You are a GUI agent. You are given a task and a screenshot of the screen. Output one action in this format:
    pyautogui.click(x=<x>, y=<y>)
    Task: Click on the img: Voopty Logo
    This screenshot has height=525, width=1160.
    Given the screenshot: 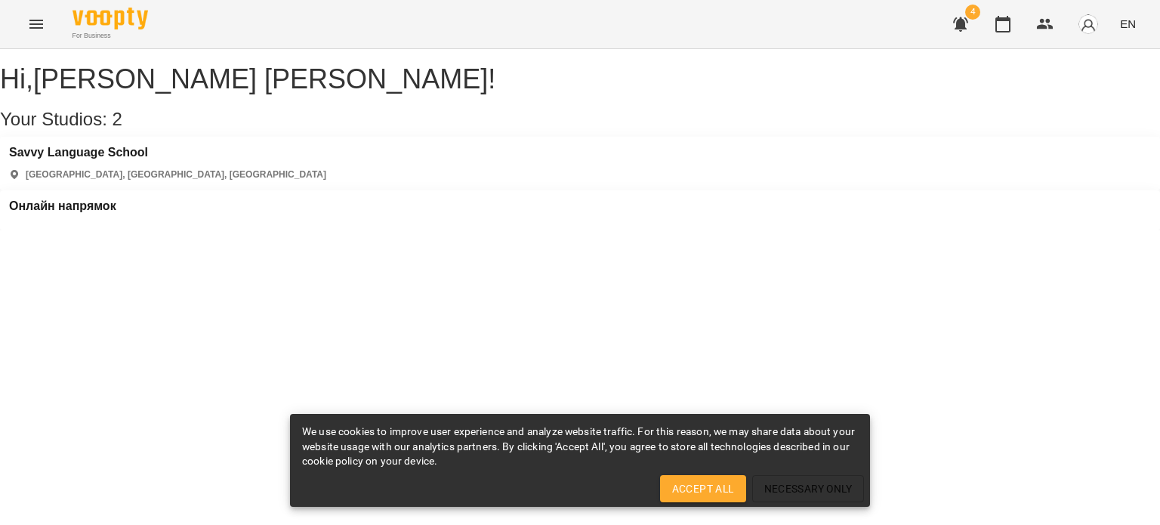 What is the action you would take?
    pyautogui.click(x=110, y=18)
    